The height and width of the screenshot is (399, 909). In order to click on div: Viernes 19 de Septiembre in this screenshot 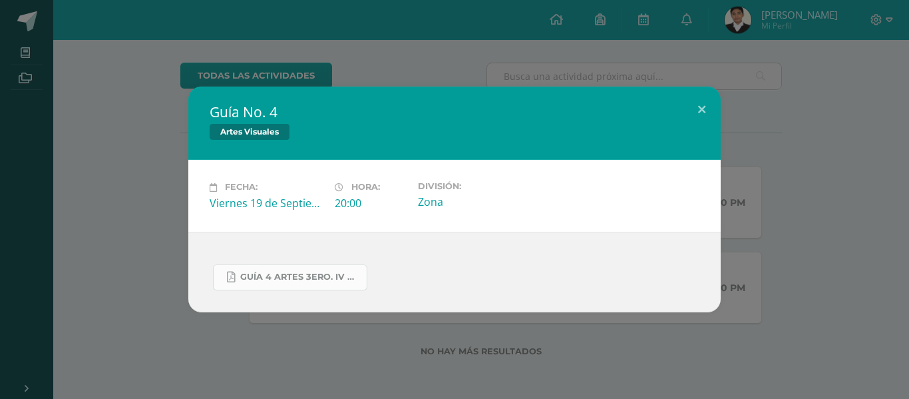, I will do `click(267, 203)`.